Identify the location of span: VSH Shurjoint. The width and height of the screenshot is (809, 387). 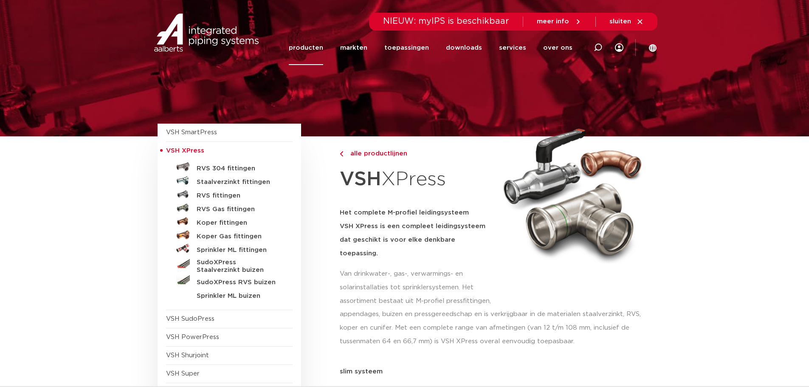
(187, 355).